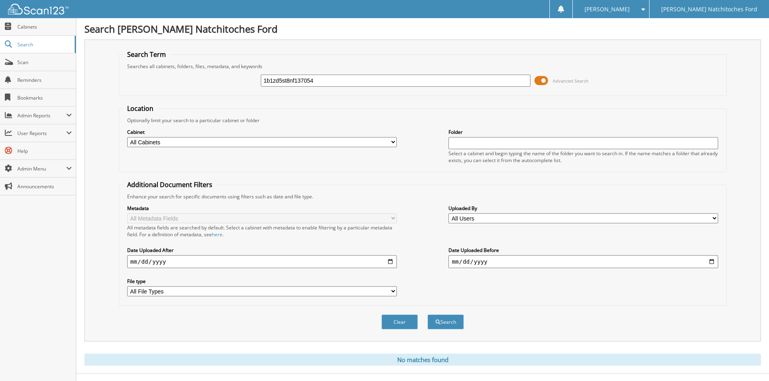  I want to click on img: scan123-logo-white.svg, so click(38, 9).